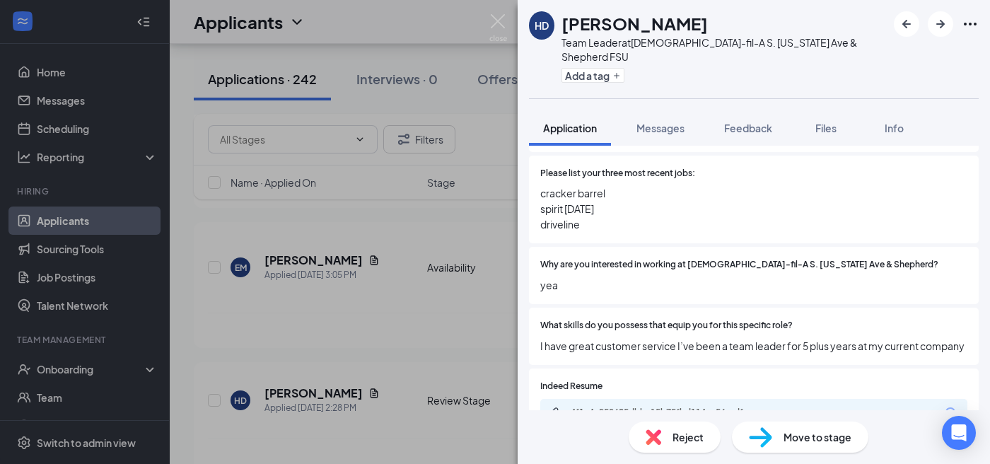  What do you see at coordinates (959, 433) in the screenshot?
I see `div: Open Intercom Messenger` at bounding box center [959, 433].